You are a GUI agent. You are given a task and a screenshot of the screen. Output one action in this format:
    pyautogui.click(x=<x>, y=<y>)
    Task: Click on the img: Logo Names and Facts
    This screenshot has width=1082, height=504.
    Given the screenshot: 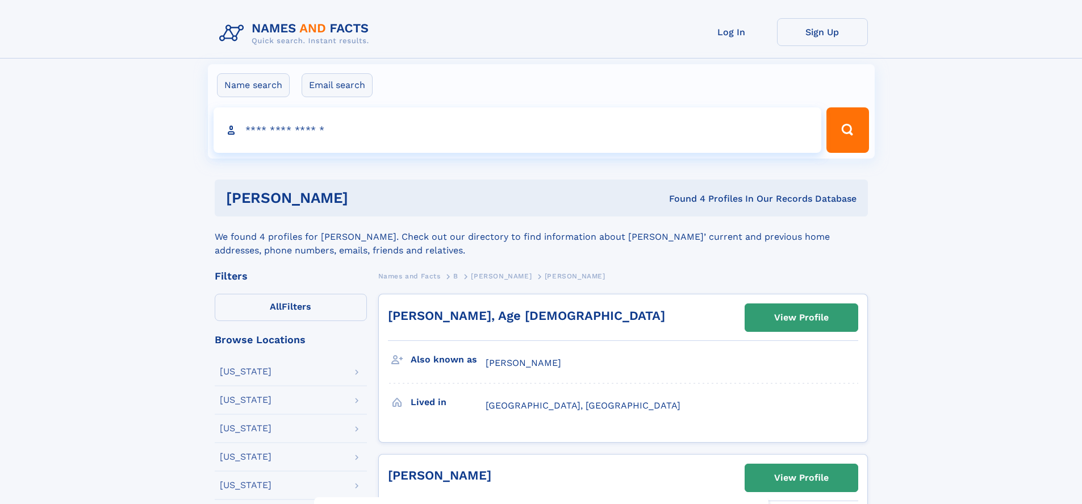 What is the action you would take?
    pyautogui.click(x=296, y=34)
    